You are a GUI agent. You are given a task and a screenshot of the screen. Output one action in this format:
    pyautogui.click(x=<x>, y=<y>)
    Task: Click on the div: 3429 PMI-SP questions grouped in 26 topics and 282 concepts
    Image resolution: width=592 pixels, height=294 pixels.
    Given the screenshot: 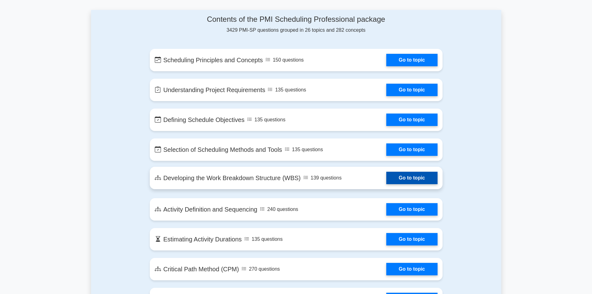 What is the action you would take?
    pyautogui.click(x=296, y=24)
    